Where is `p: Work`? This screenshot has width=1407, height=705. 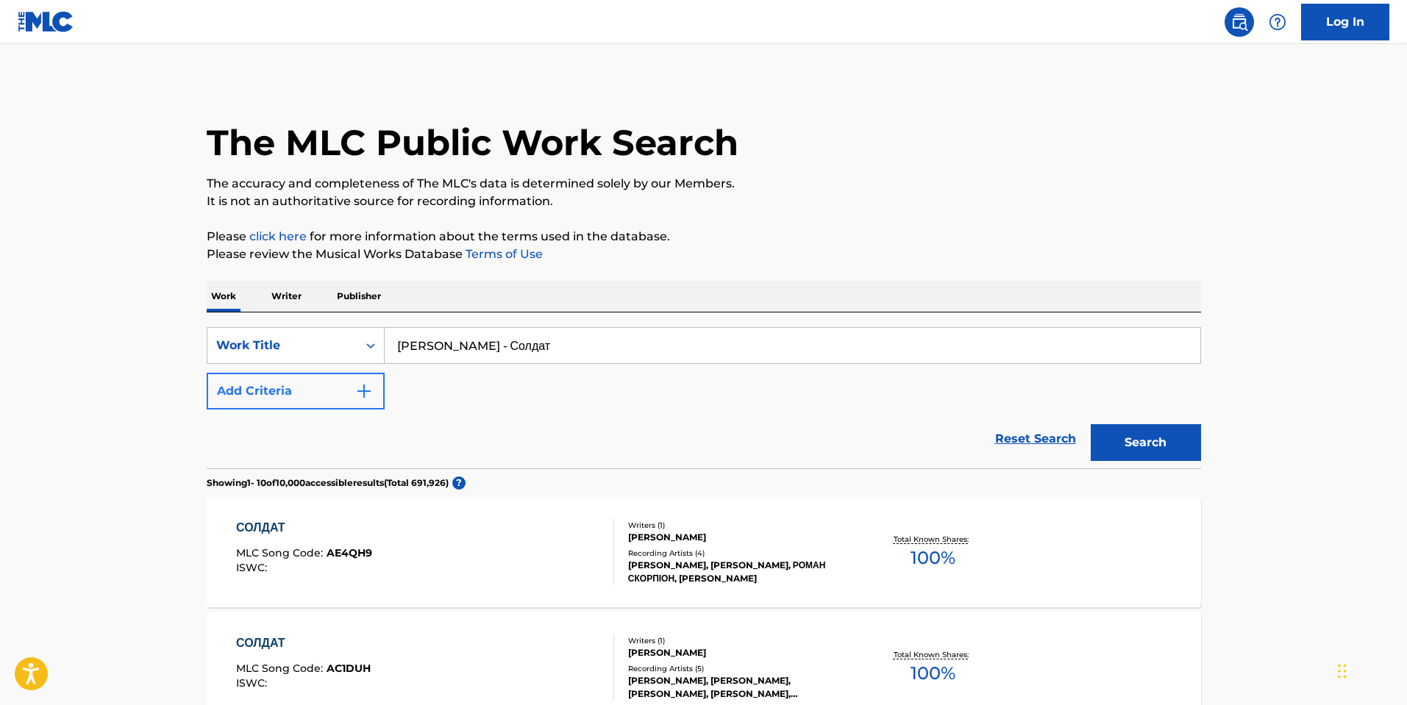 p: Work is located at coordinates (224, 296).